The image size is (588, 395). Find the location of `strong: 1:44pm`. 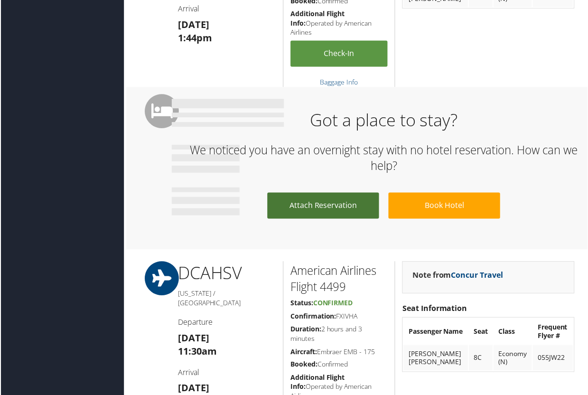

strong: 1:44pm is located at coordinates (194, 37).